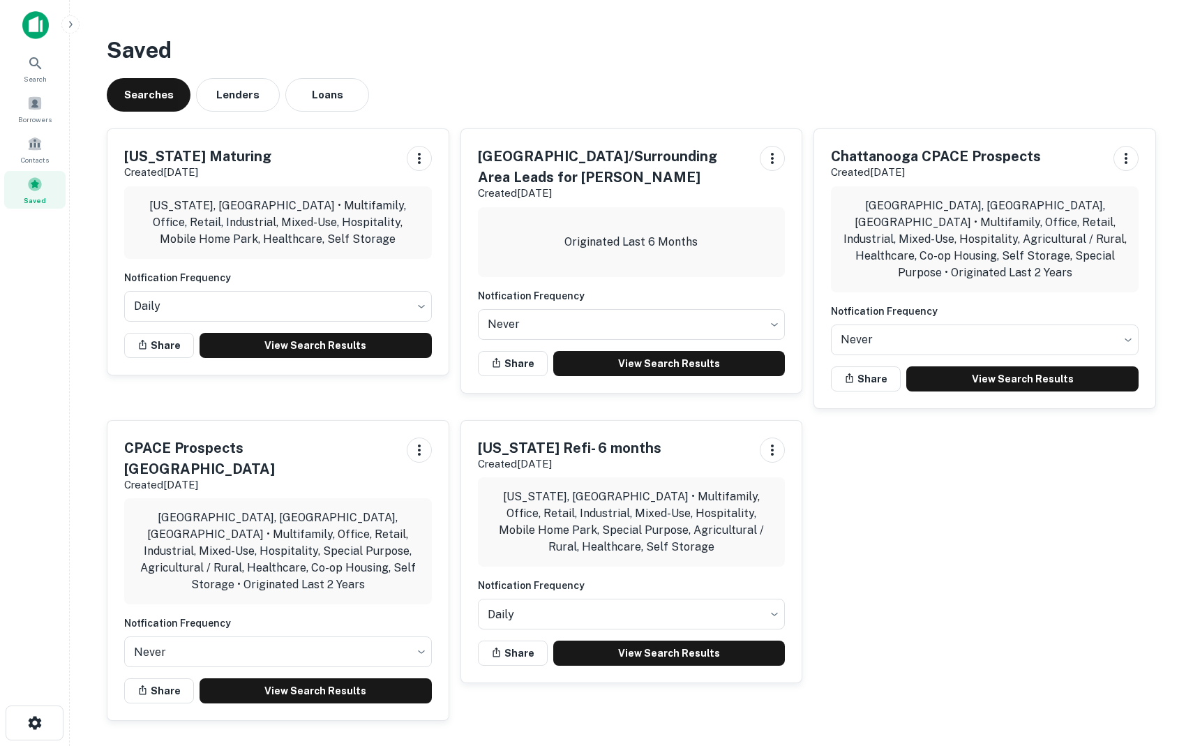 The width and height of the screenshot is (1193, 746). What do you see at coordinates (35, 190) in the screenshot?
I see `a: Saved` at bounding box center [35, 190].